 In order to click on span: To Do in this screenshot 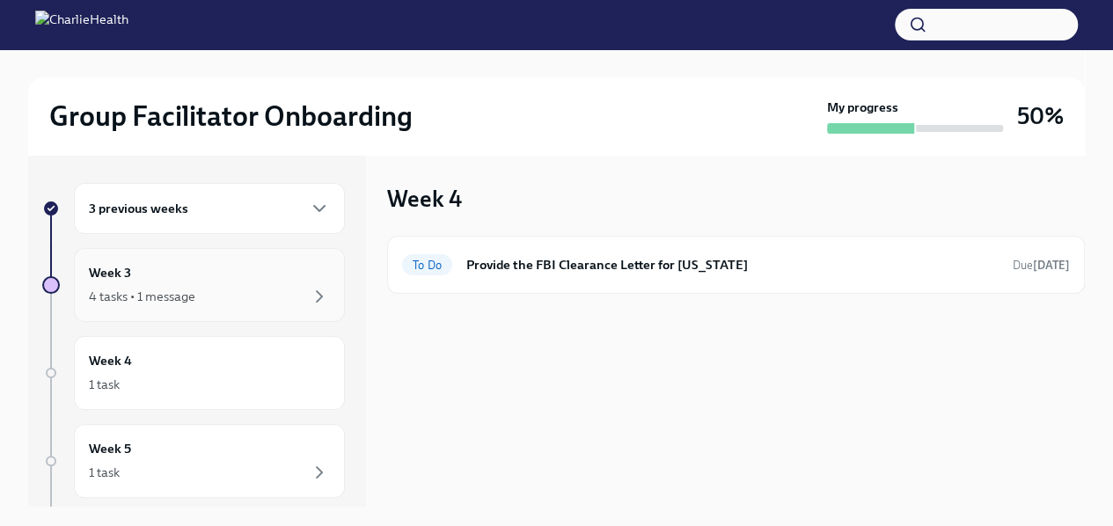, I will do `click(427, 265)`.